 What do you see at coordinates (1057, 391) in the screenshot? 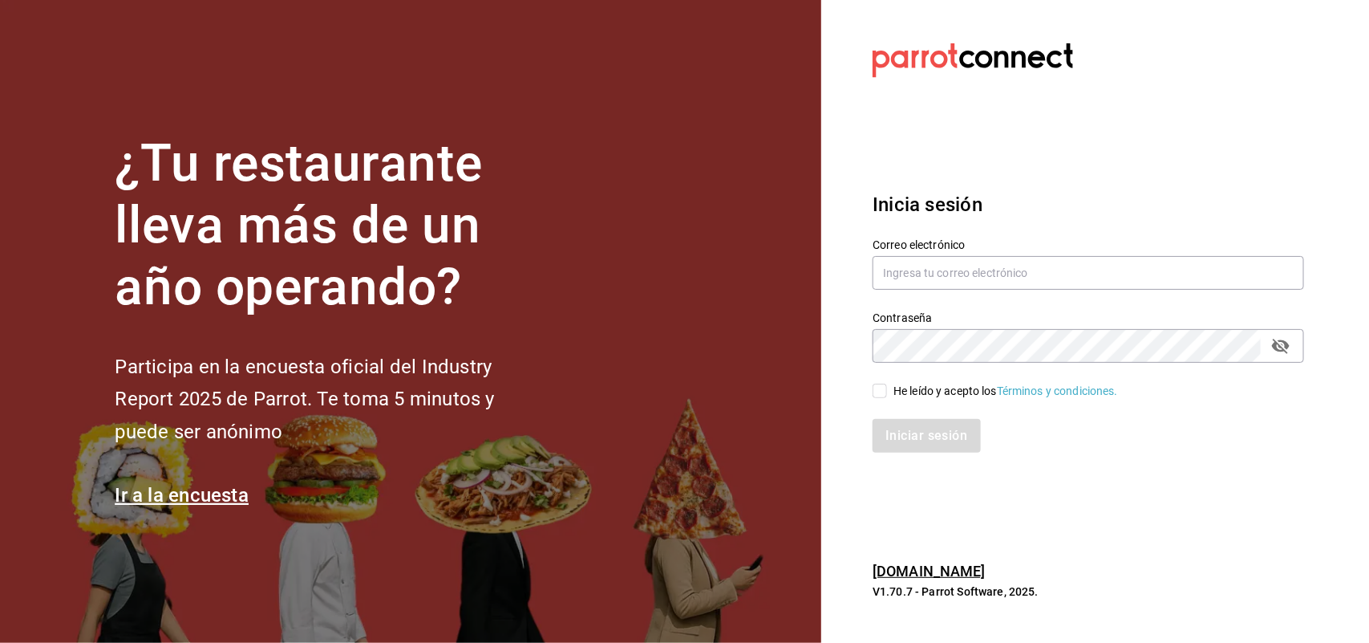
I see `a: Términos y condiciones.` at bounding box center [1057, 391].